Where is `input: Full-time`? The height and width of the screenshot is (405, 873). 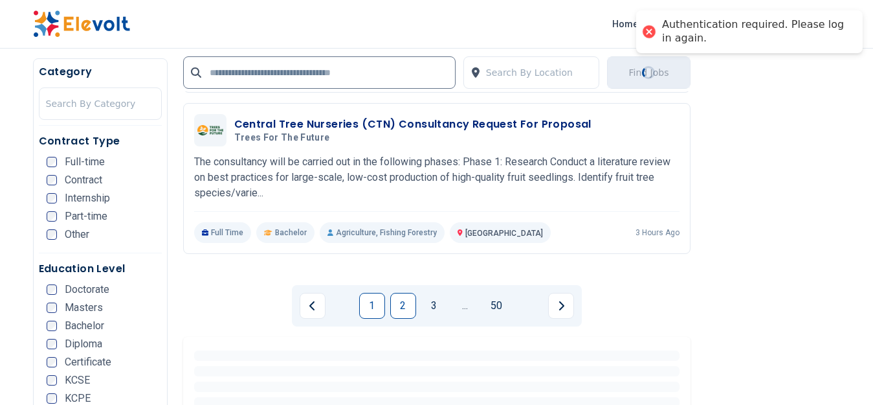 input: Full-time is located at coordinates (52, 162).